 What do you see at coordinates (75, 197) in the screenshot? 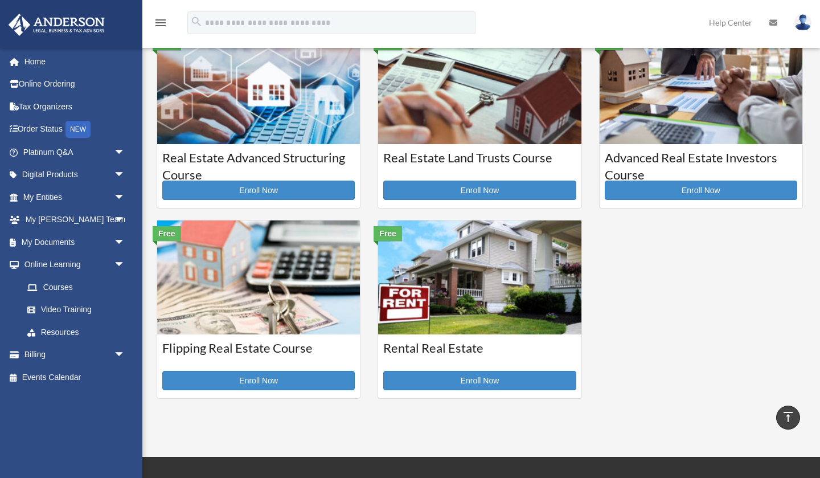
I see `a: My Entitiesarrow_drop_down` at bounding box center [75, 197].